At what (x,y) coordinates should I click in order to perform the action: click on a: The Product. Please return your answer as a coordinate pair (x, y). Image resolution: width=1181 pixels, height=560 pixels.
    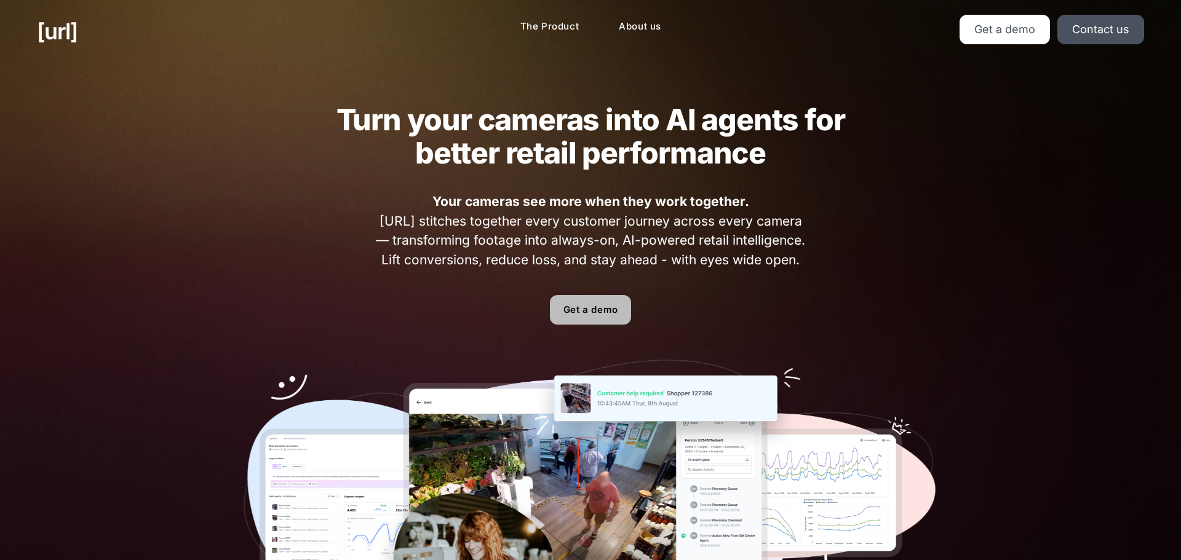
    Looking at the image, I should click on (550, 26).